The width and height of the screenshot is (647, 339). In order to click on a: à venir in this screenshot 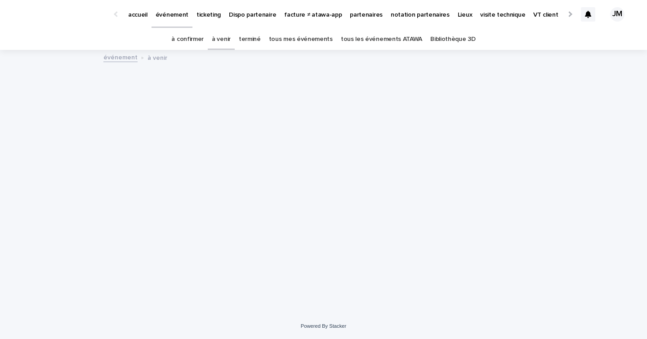, I will do `click(221, 39)`.